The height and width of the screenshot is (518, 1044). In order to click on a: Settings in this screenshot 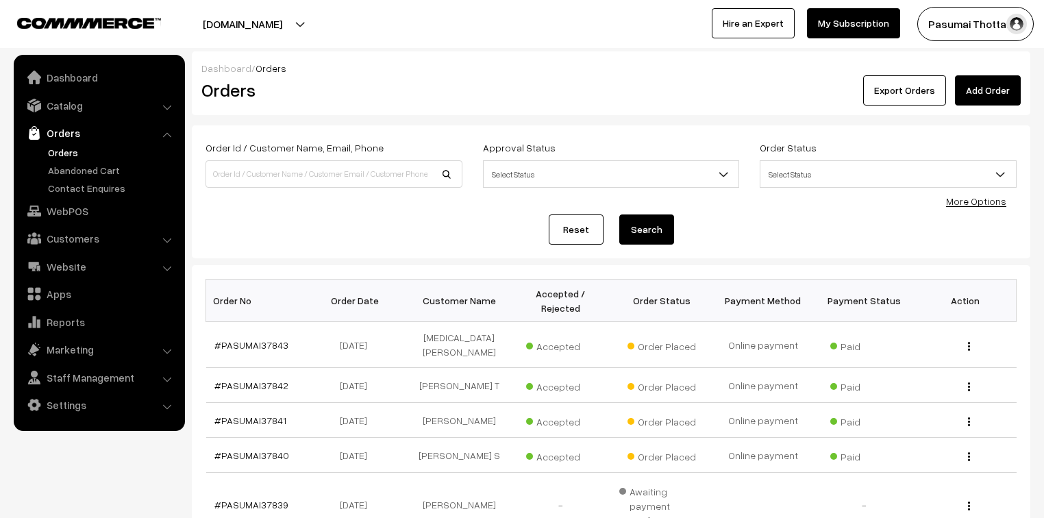, I will do `click(99, 405)`.